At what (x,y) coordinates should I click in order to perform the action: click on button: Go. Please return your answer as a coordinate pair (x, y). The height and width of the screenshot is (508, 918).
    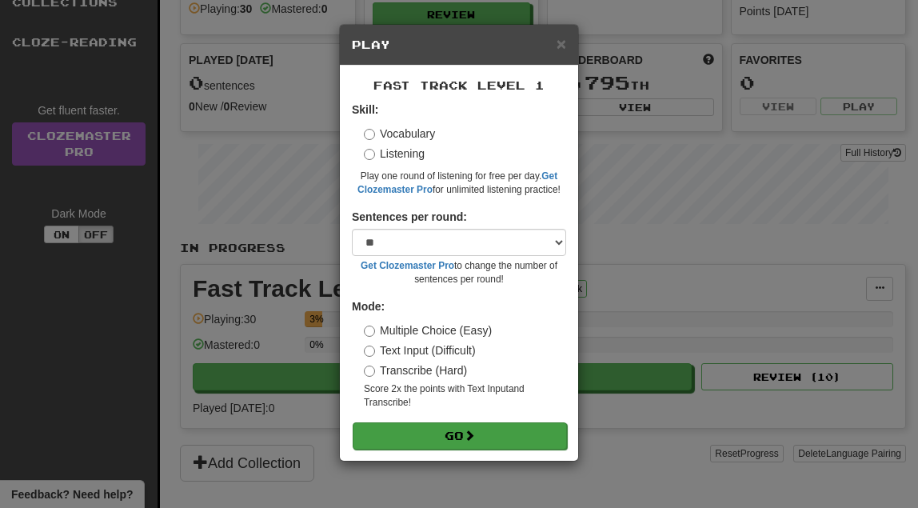
    Looking at the image, I should click on (460, 436).